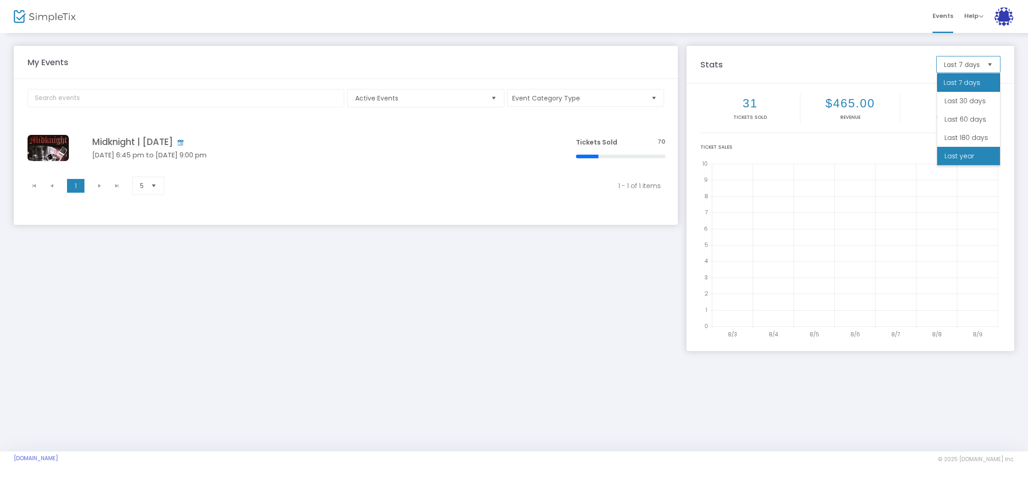 The height and width of the screenshot is (479, 1028). Describe the element at coordinates (750, 117) in the screenshot. I see `p: Tickets sold` at that location.